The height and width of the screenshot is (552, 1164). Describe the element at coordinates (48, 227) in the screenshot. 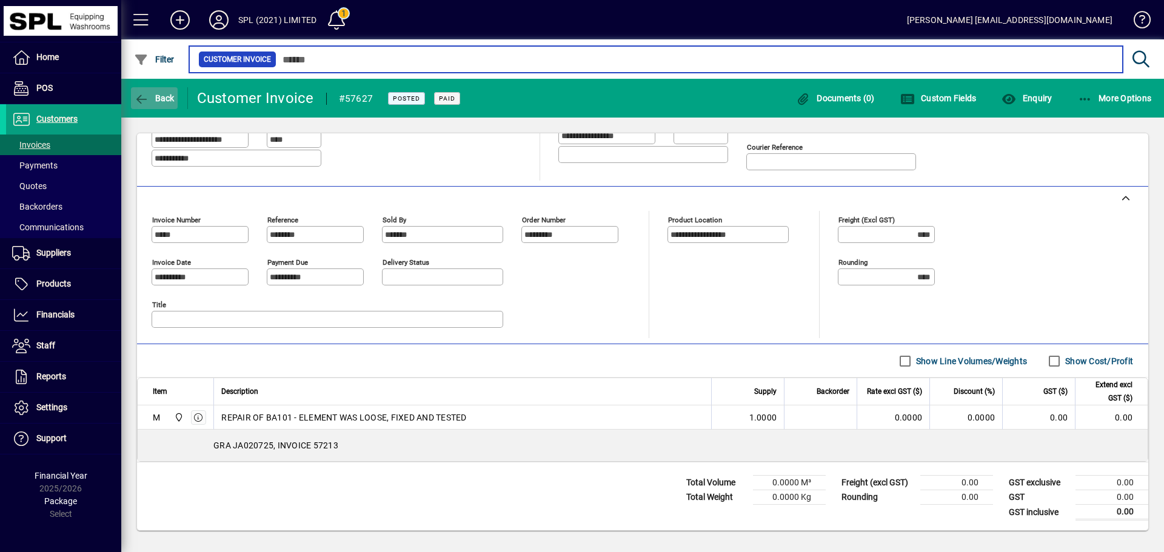

I see `span: Communications` at that location.